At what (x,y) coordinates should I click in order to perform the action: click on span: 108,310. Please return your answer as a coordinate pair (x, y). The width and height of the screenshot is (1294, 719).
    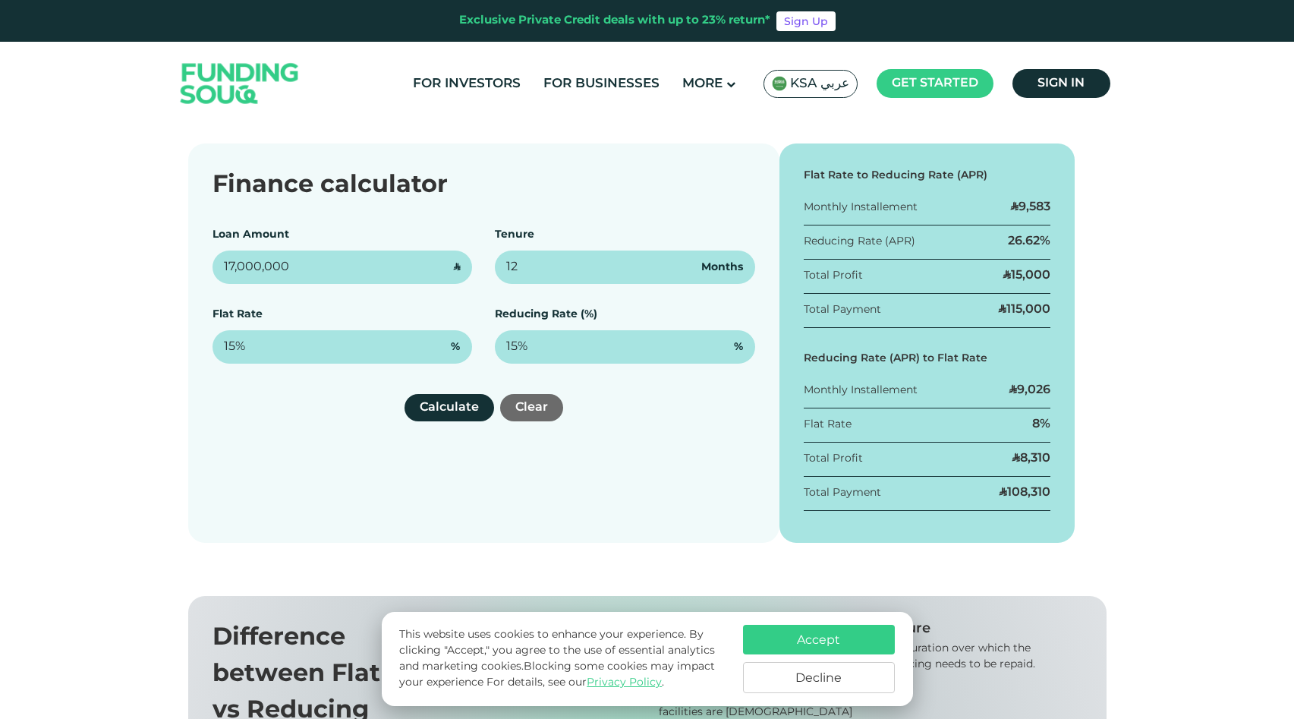
    Looking at the image, I should click on (1029, 492).